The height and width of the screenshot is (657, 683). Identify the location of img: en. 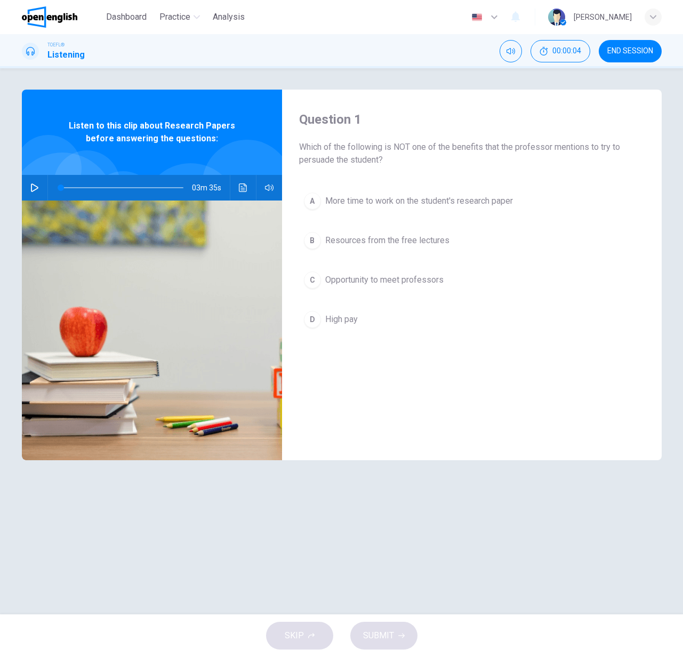
(477, 17).